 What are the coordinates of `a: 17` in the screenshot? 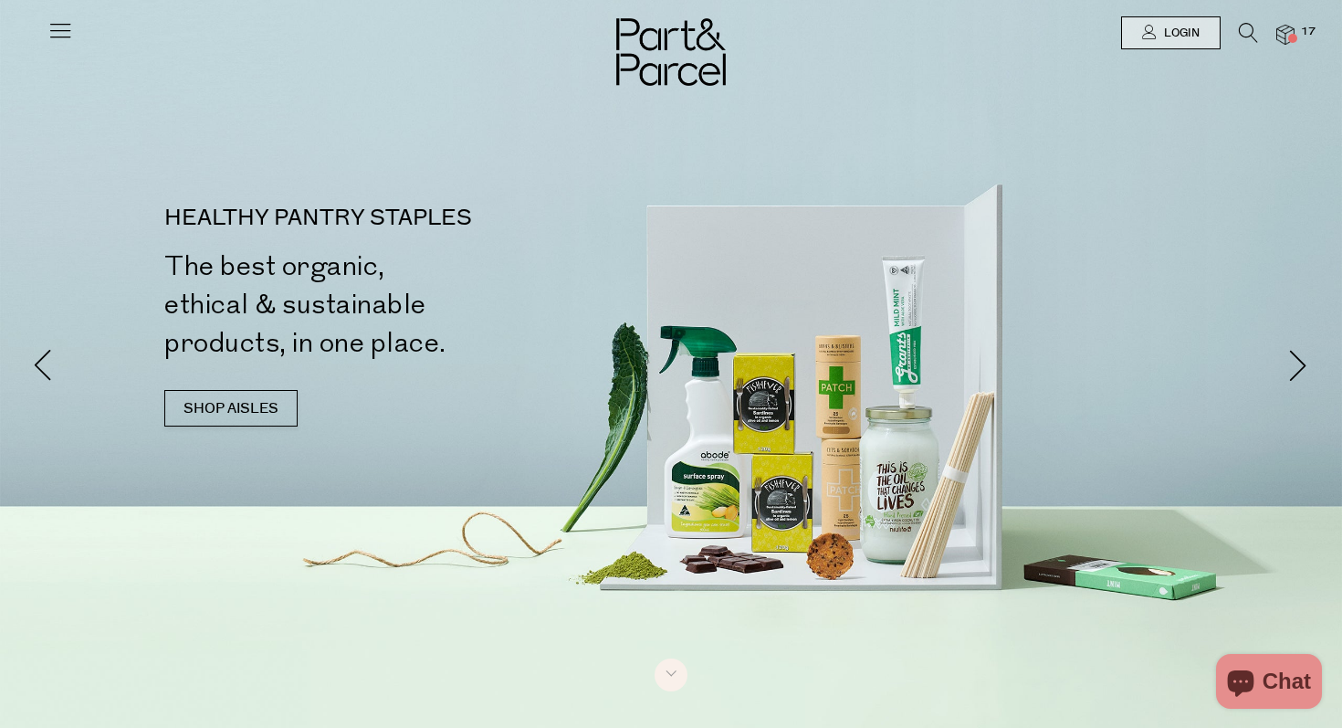 It's located at (1285, 34).